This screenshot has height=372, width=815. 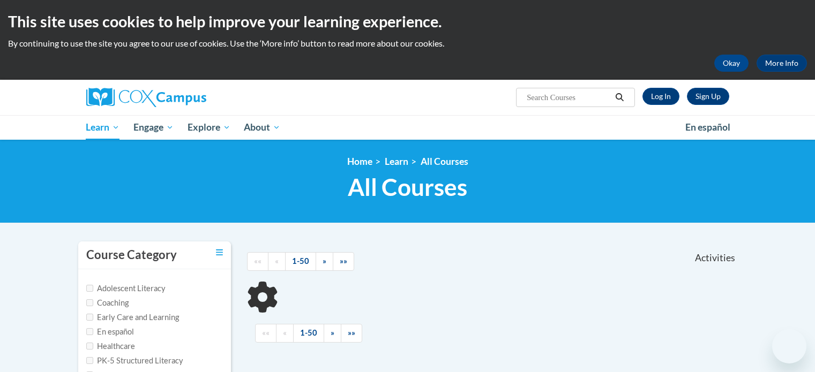 I want to click on a: Engage, so click(x=153, y=128).